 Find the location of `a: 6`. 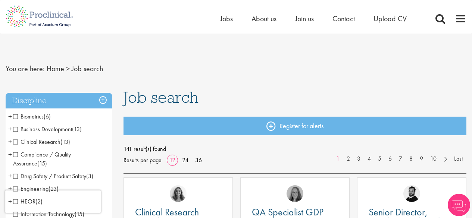

a: 6 is located at coordinates (390, 159).